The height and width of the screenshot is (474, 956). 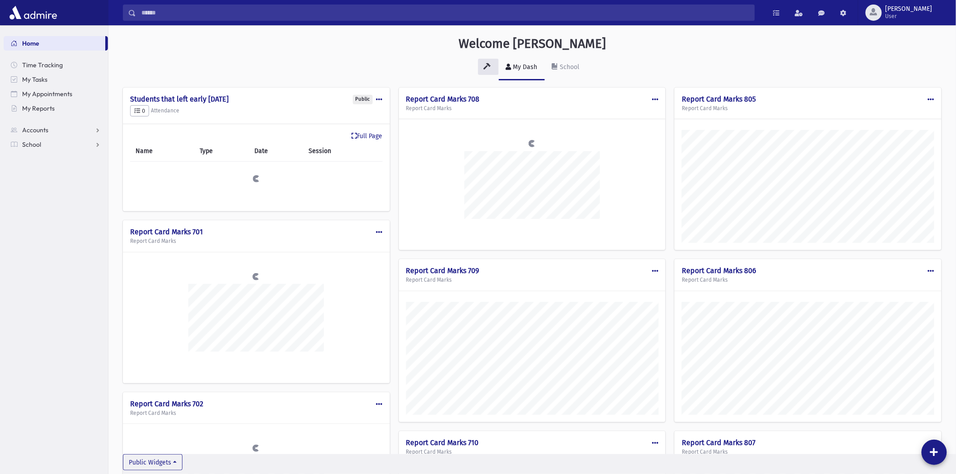 I want to click on a: My Dash, so click(x=522, y=68).